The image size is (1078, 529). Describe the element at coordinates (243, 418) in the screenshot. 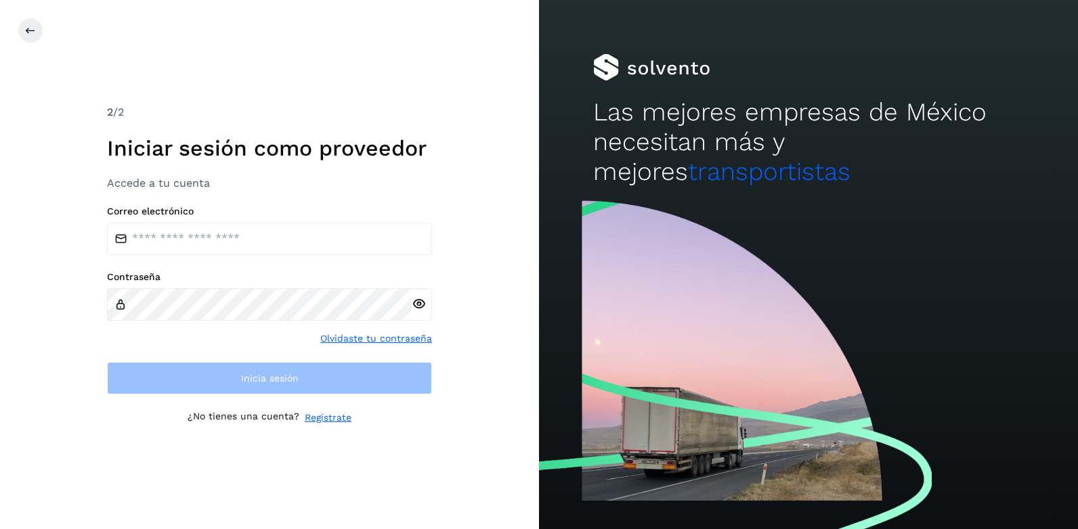

I see `p: ¿No tienes una cuenta?` at that location.